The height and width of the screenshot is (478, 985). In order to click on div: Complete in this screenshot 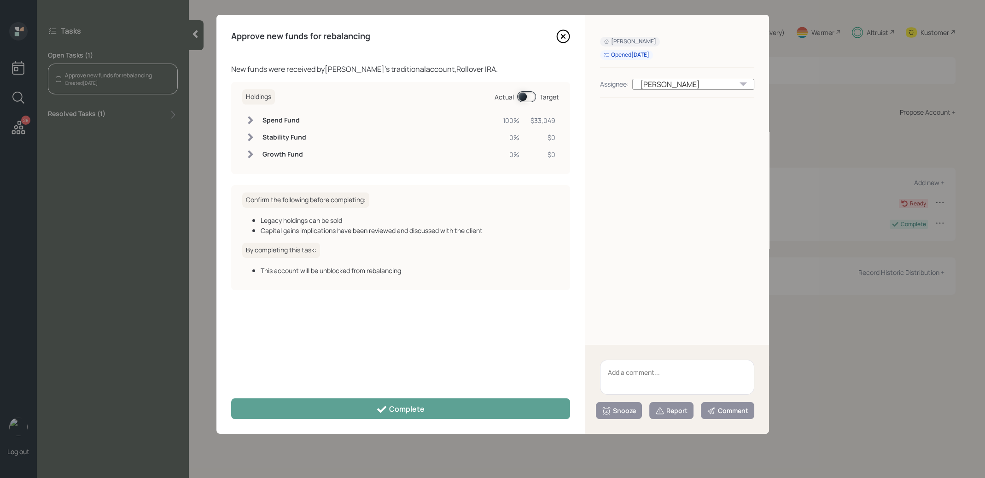, I will do `click(400, 410)`.